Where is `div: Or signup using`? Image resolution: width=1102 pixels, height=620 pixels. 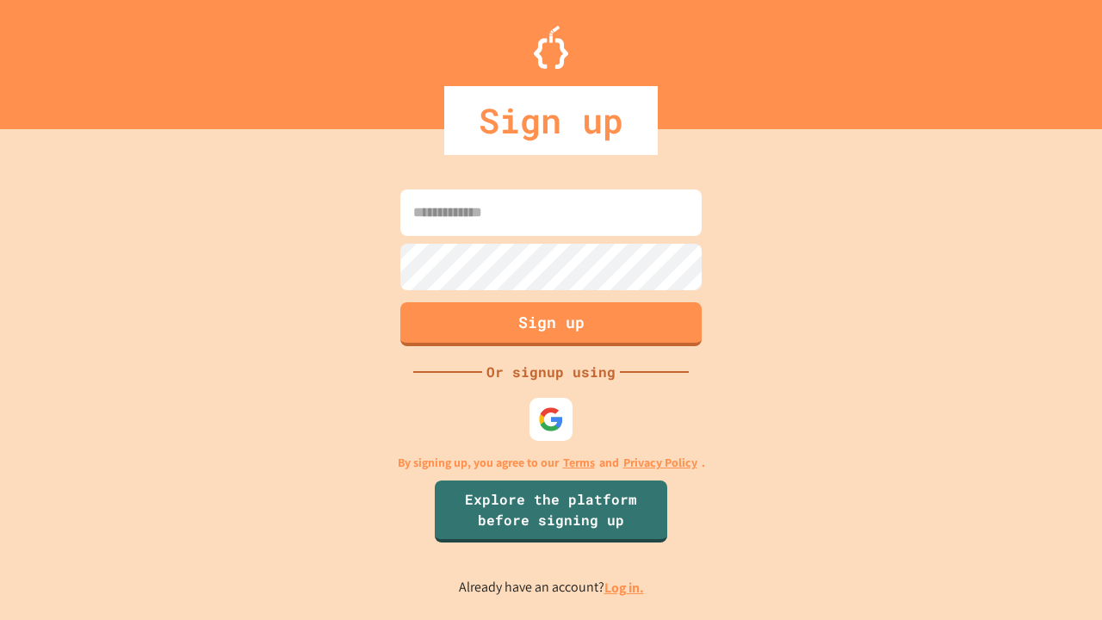
div: Or signup using is located at coordinates (551, 372).